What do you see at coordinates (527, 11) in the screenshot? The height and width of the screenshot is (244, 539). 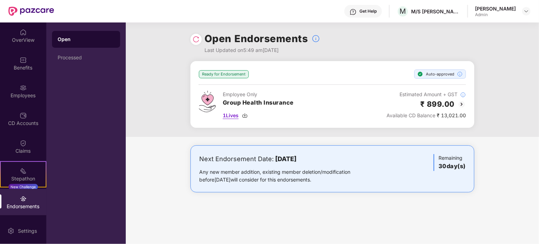 I see `img: svg+xml;base64,PHN2ZyBpZD0iRHJvcGRvd24tMzJ4MzIiIHhtbG5zPSJodHRwOi8vd3d3LnczLm9yZy8yMDAwL3N2ZyIgd2...` at bounding box center [527, 11].